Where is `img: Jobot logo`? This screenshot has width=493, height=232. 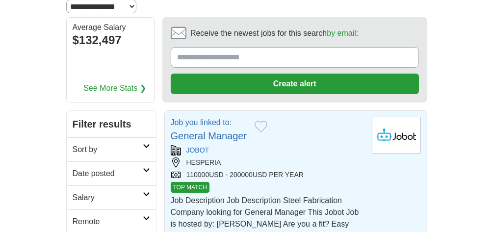
img: Jobot logo is located at coordinates (396, 135).